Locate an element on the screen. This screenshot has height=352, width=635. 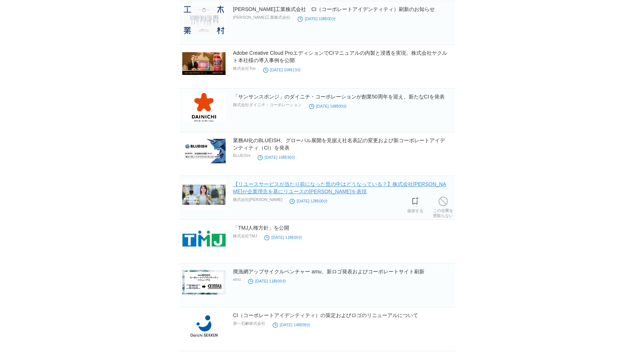
a: 「サンサンスポンジ」のダイニチ・コーポレーションが創業50周年を迎え、新たなCIを発表 is located at coordinates (339, 97).